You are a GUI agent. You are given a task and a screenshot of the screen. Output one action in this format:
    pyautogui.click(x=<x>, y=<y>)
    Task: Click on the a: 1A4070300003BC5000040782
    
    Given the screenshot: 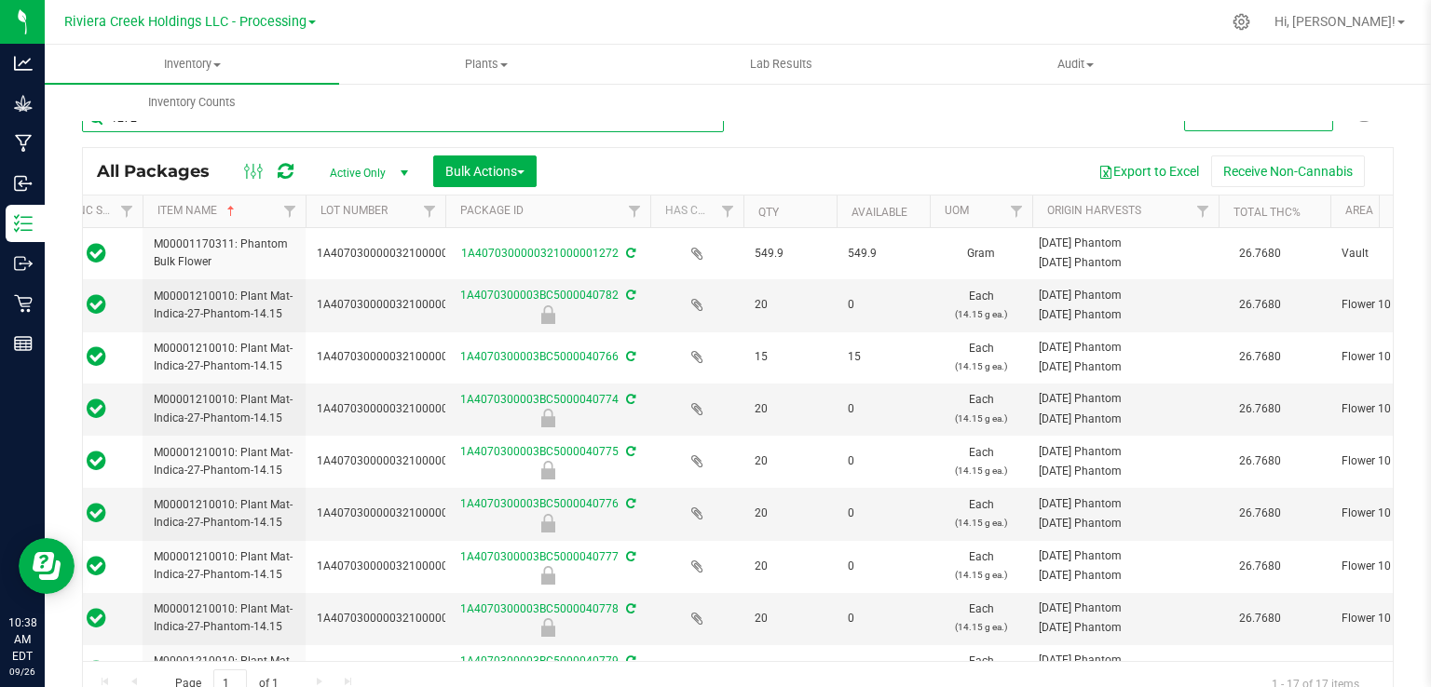 What is the action you would take?
    pyautogui.click(x=539, y=295)
    